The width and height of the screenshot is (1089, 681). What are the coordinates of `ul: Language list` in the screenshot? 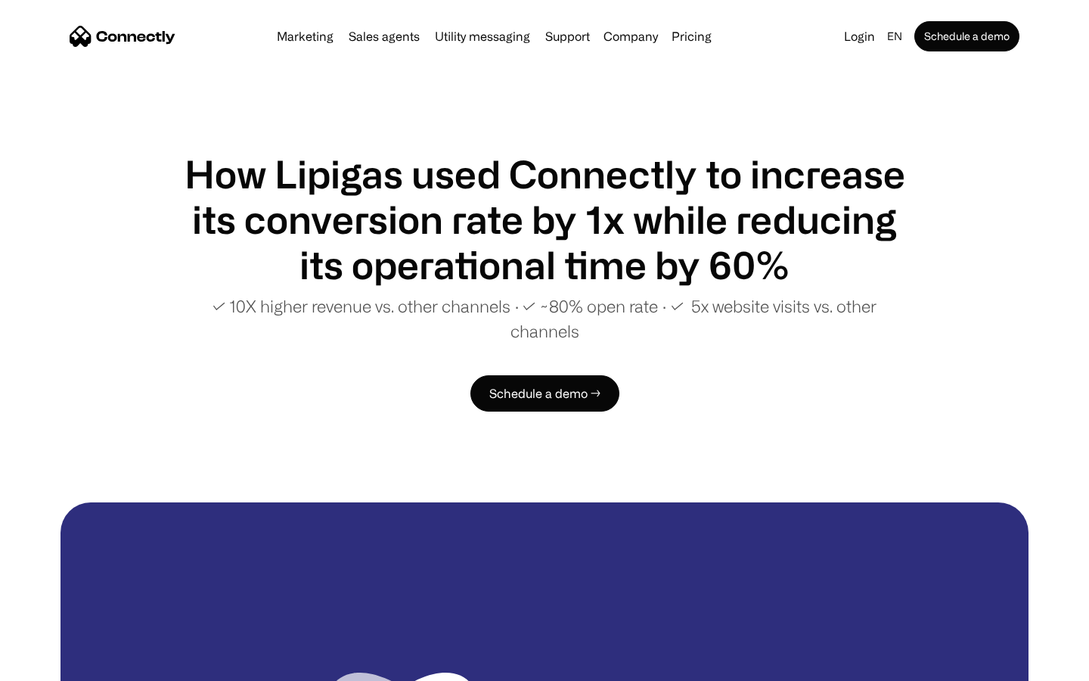 It's located at (60, 665).